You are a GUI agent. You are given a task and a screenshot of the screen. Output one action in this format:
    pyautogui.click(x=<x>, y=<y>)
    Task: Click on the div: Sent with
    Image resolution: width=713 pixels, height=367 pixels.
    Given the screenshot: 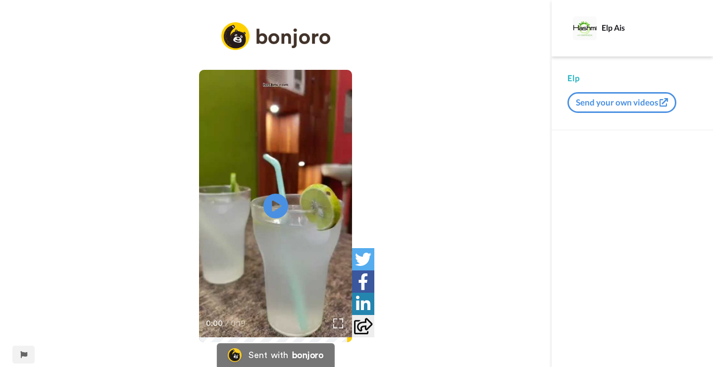 What is the action you would take?
    pyautogui.click(x=268, y=355)
    